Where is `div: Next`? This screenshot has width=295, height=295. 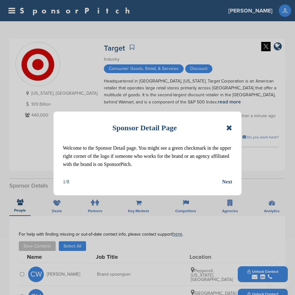
div: Next is located at coordinates (227, 182).